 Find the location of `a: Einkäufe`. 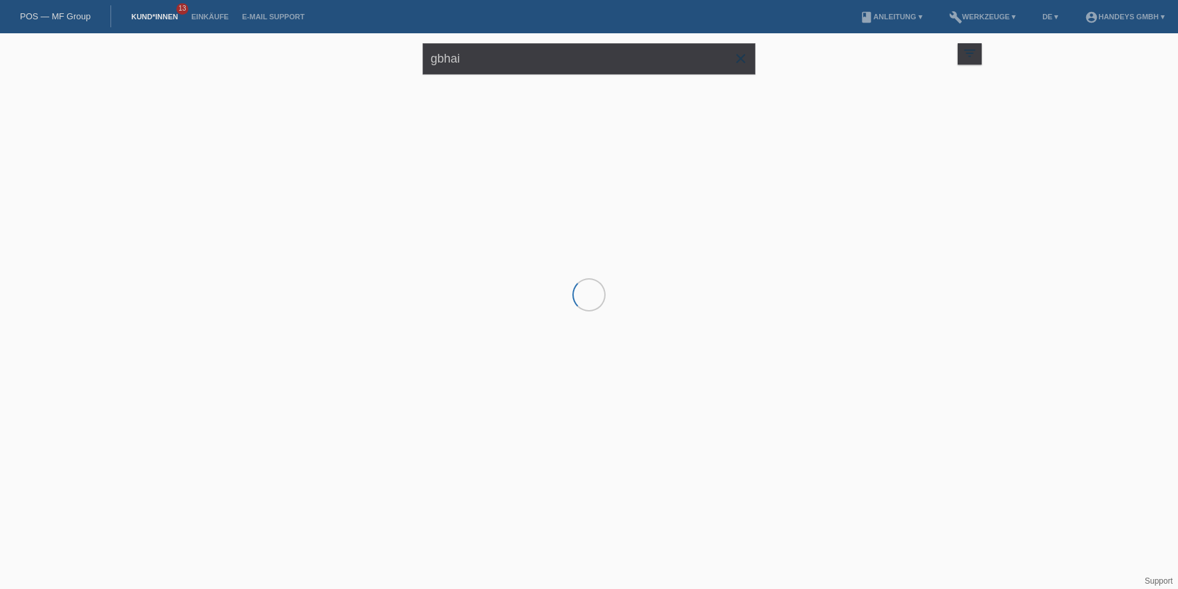

a: Einkäufe is located at coordinates (210, 17).